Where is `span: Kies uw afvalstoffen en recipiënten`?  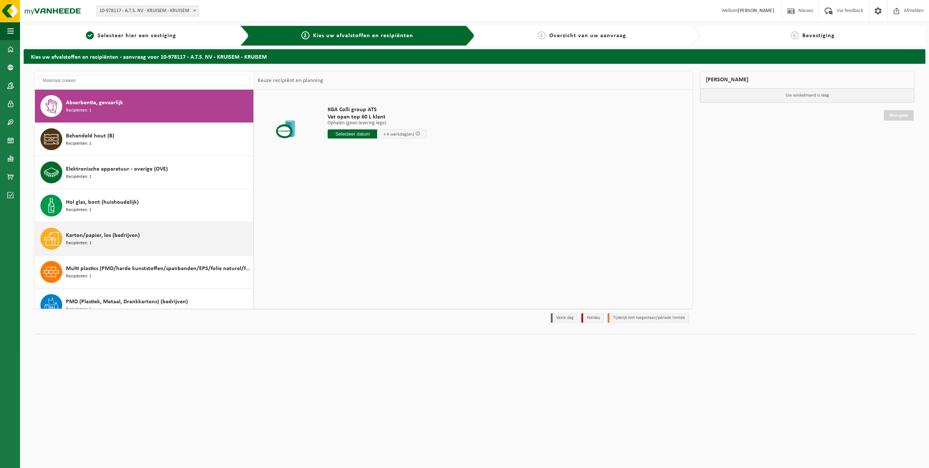 span: Kies uw afvalstoffen en recipiënten is located at coordinates (363, 36).